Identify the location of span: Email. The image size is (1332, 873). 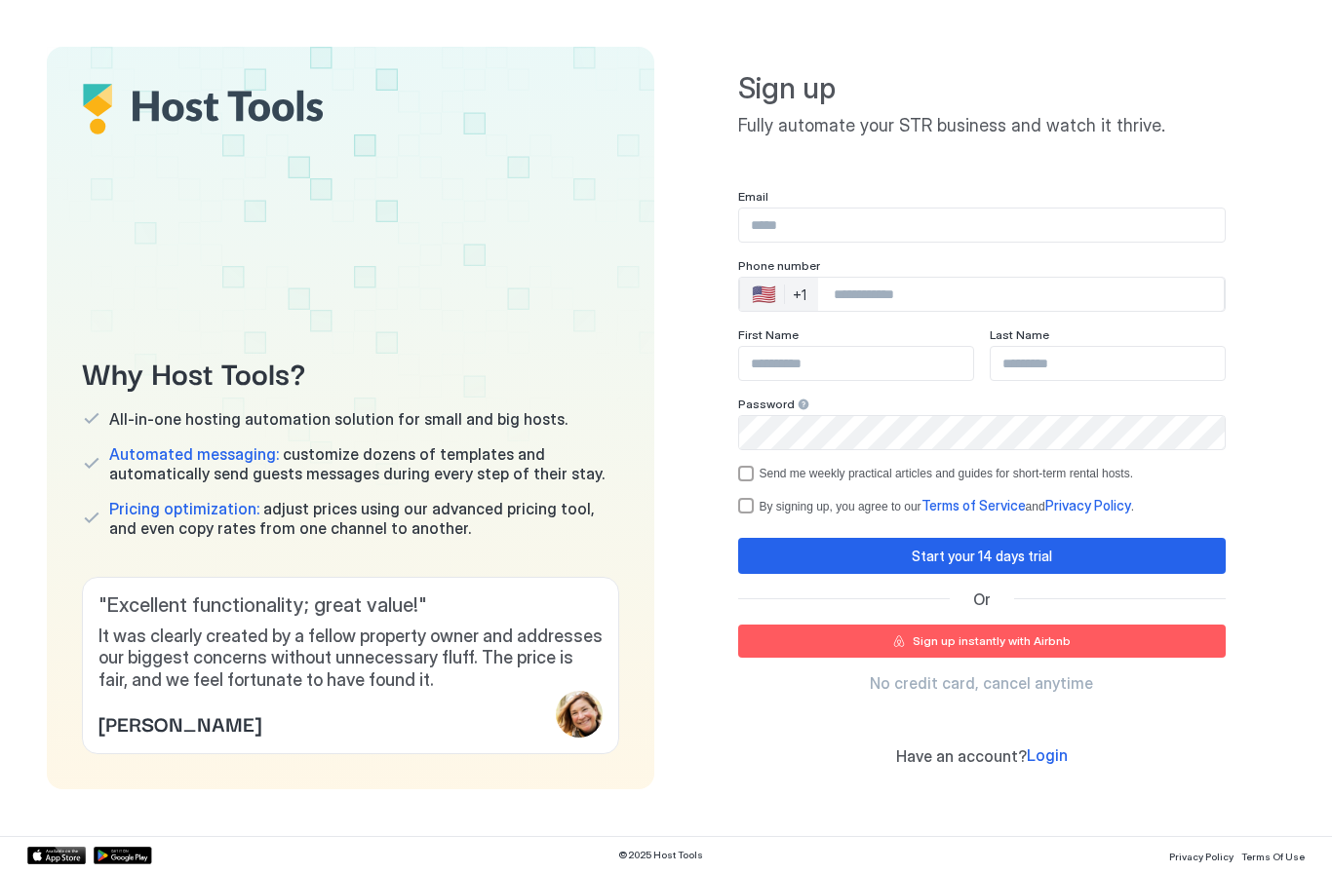
(753, 196).